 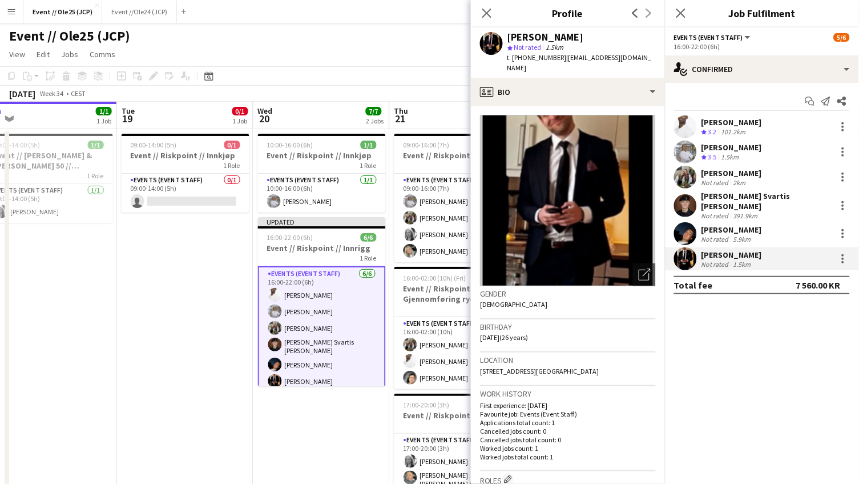 I want to click on div: 10:00-16:00 (6h)1/1Event // Riskpoint // Innkjøp1 RoleEvents (Event Staff)1/110:00-16:00 (6h)[PER..., so click(x=322, y=173).